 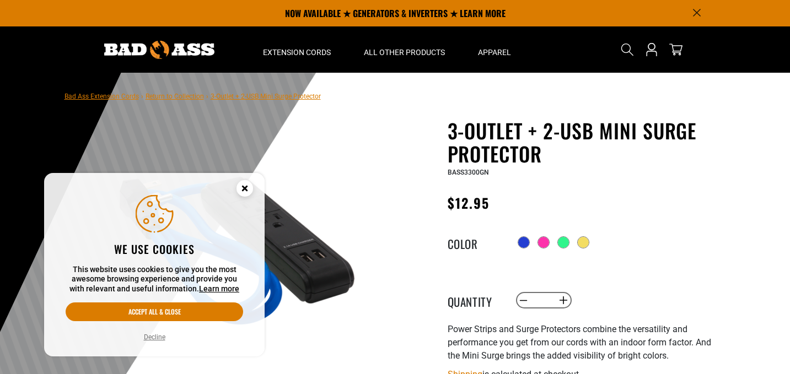 What do you see at coordinates (154, 249) in the screenshot?
I see `h2: We use cookies` at bounding box center [154, 249].